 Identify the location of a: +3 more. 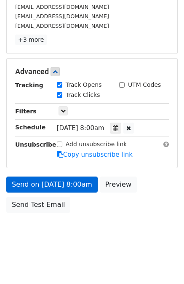
(31, 40).